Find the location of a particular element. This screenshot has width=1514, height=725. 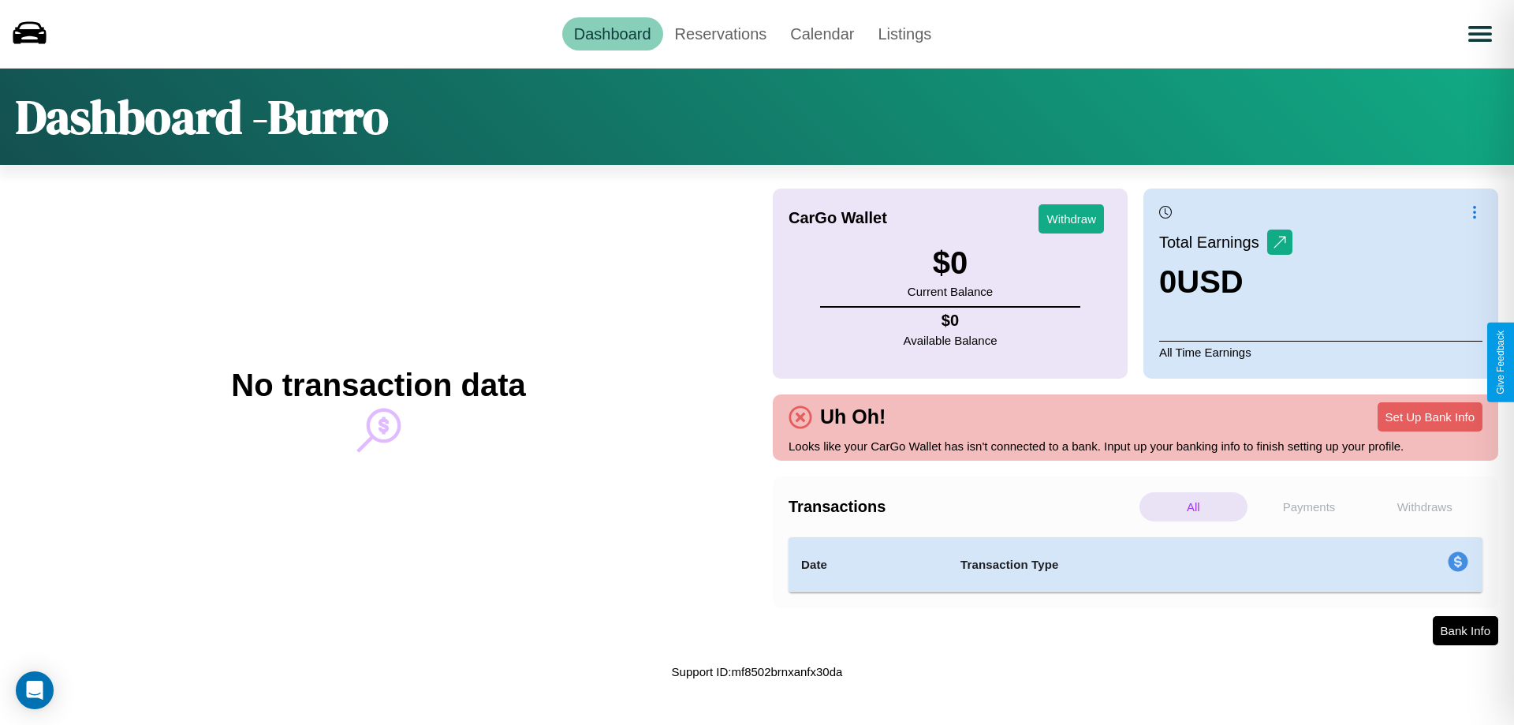

h4: Uh Oh! is located at coordinates (852, 416).